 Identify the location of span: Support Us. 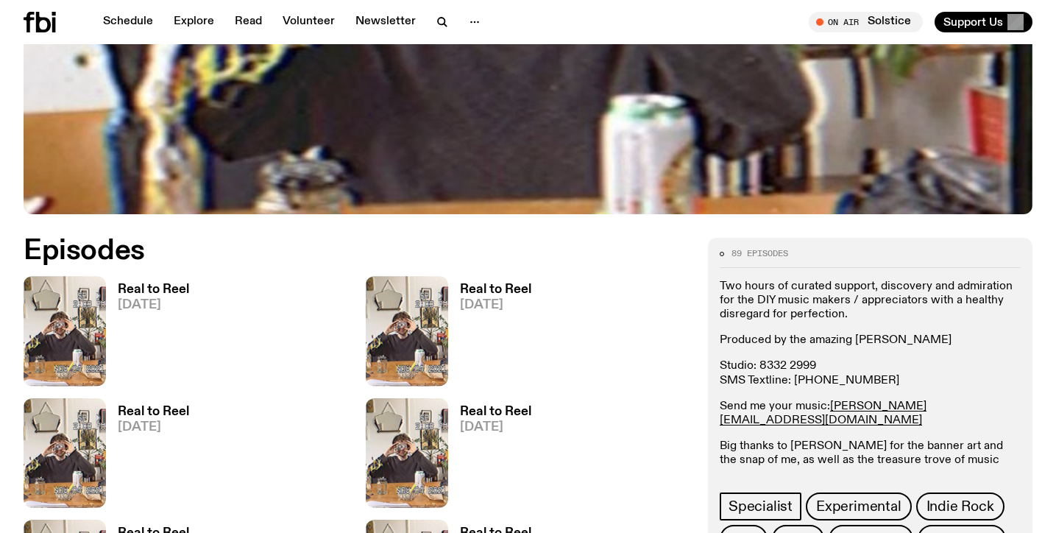
(972, 22).